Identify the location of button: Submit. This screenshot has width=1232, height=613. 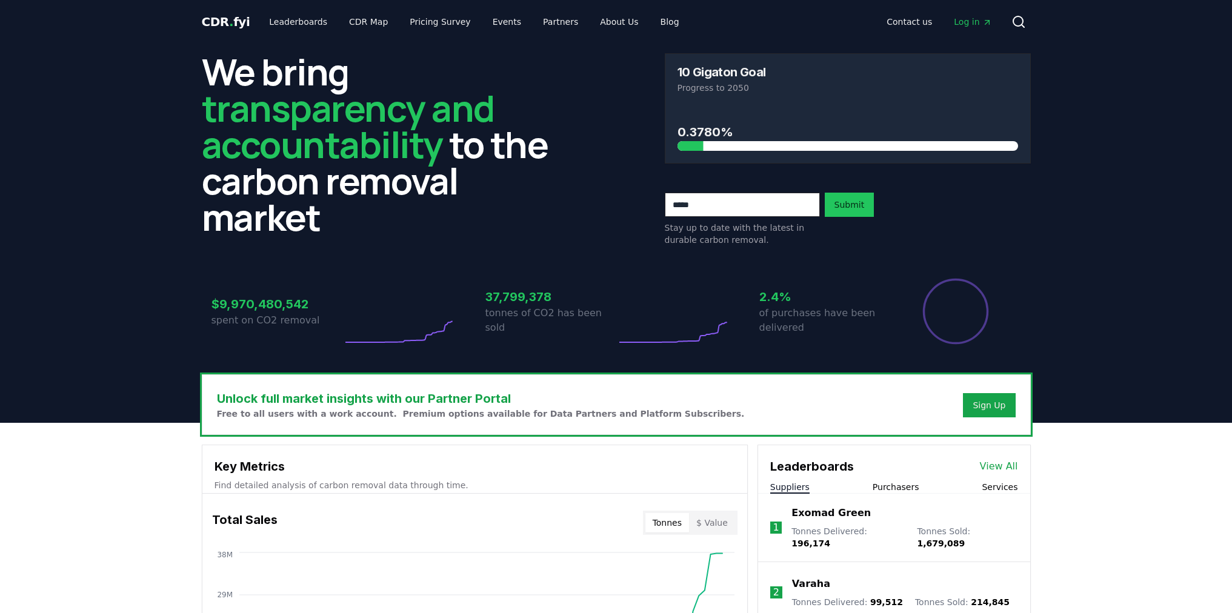
(850, 205).